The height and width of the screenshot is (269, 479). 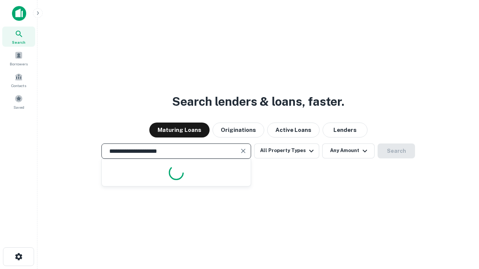 I want to click on button: All Property Types, so click(x=287, y=151).